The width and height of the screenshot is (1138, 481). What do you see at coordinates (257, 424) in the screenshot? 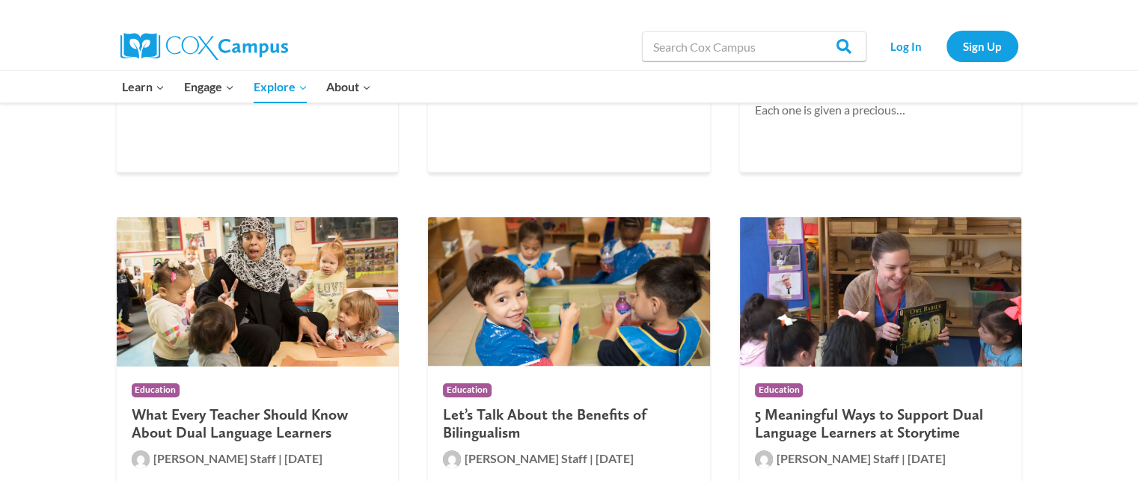
I see `h2: What Every Teacher Should Know About Dual Language Learners` at bounding box center [257, 424].